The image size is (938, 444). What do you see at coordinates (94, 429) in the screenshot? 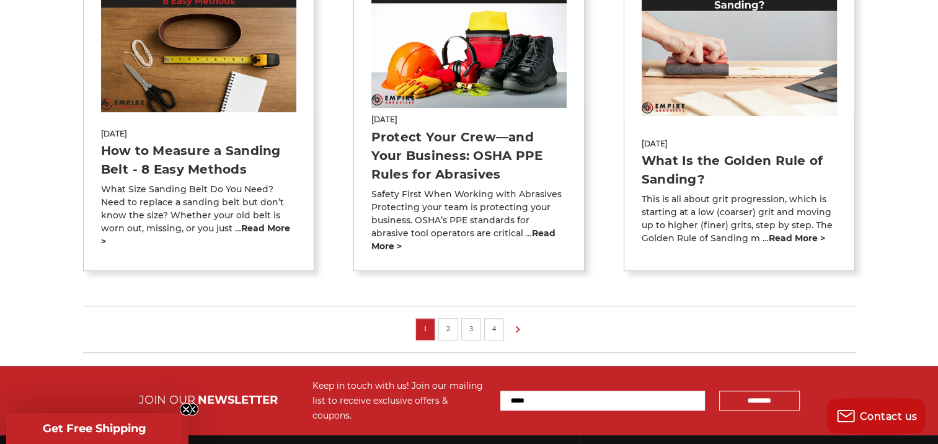
I see `span: Get Free Shipping` at bounding box center [94, 429].